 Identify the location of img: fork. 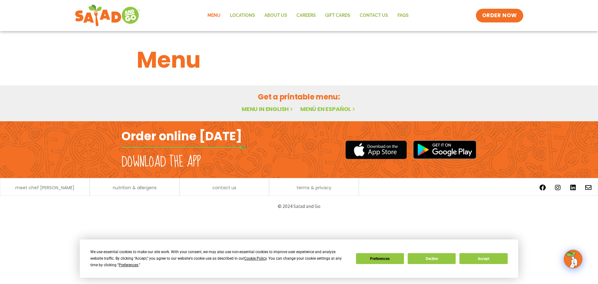
(184, 147).